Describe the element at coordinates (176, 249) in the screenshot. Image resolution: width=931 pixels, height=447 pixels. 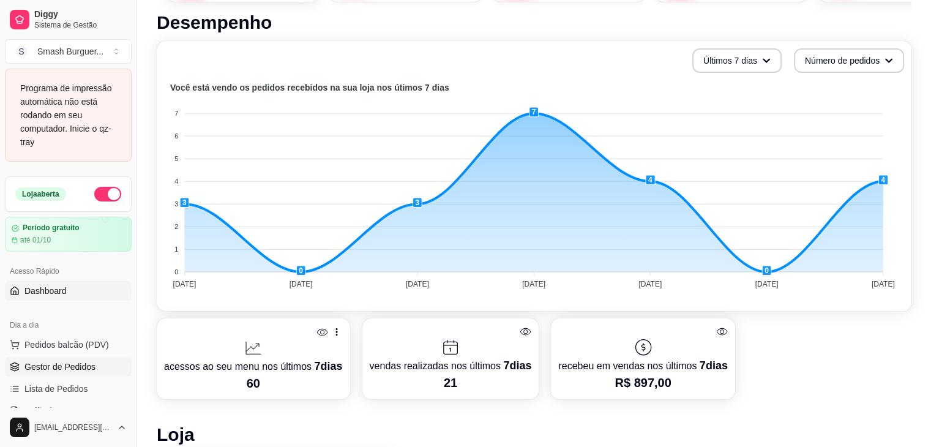
I see `tspan: 1` at that location.